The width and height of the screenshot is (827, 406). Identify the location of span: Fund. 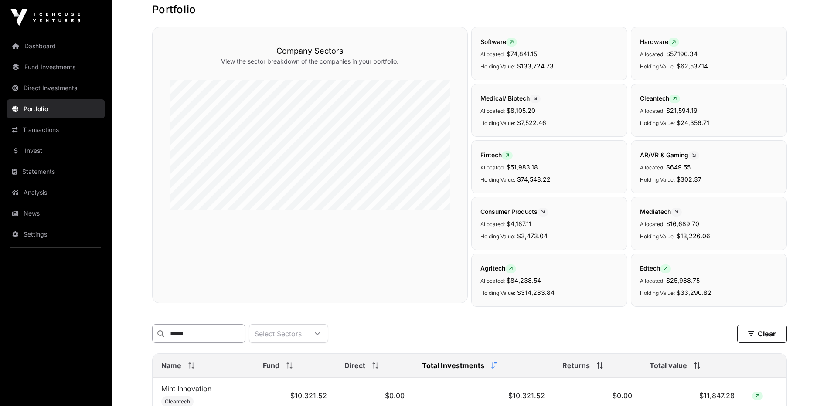
(271, 366).